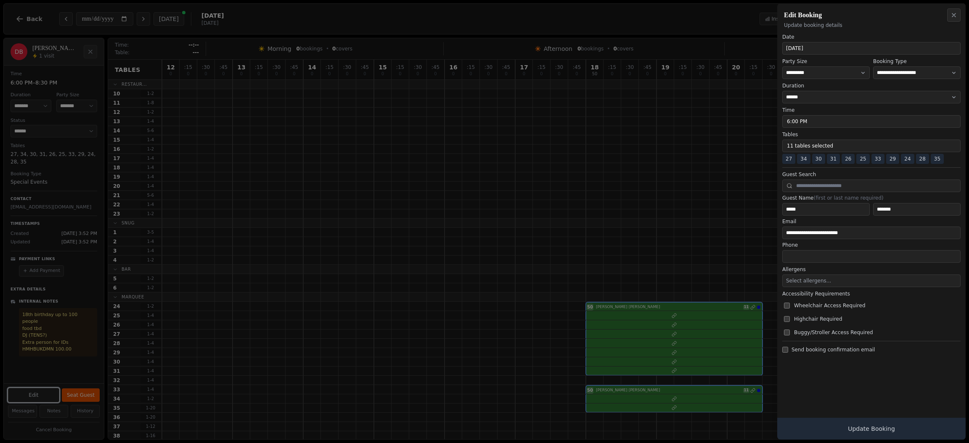 This screenshot has width=969, height=443. Describe the element at coordinates (808, 281) in the screenshot. I see `span: Select allergens...` at that location.